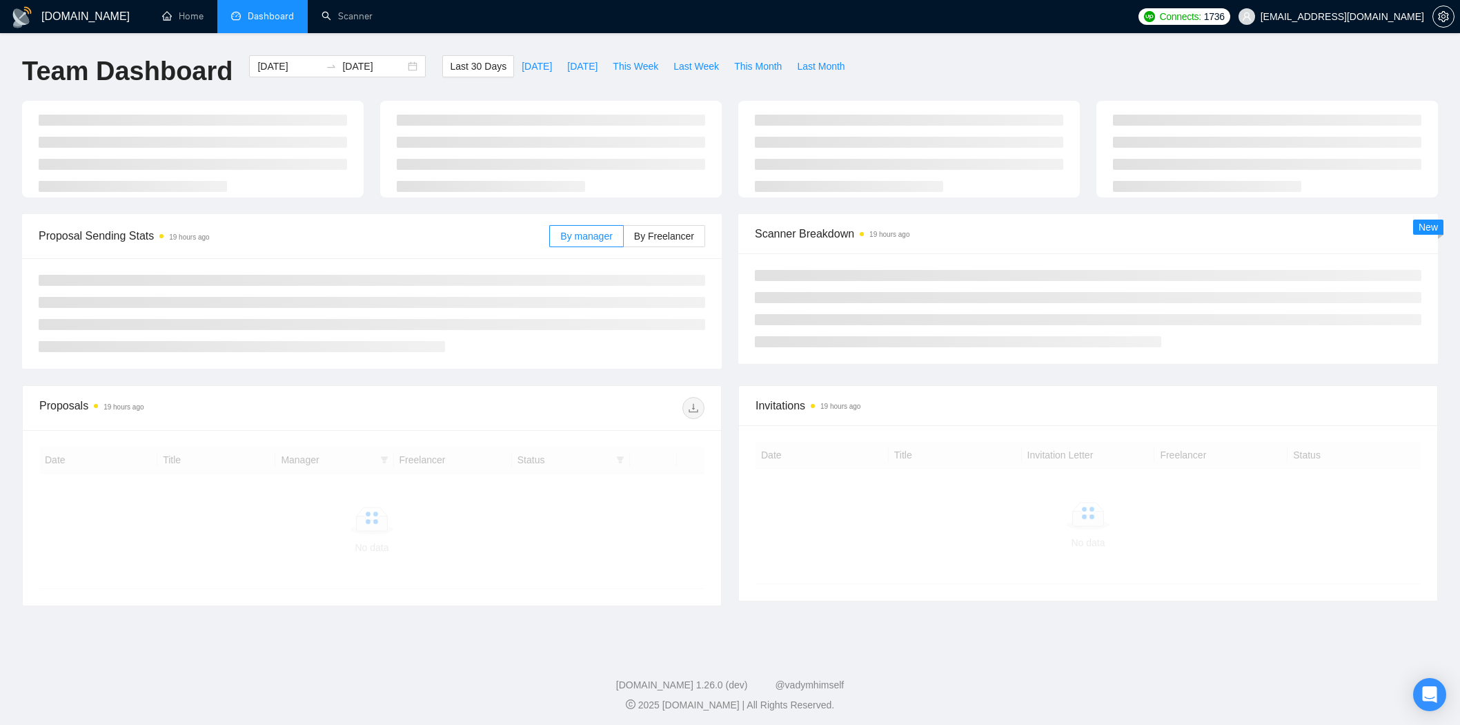  I want to click on span: Last Week, so click(696, 66).